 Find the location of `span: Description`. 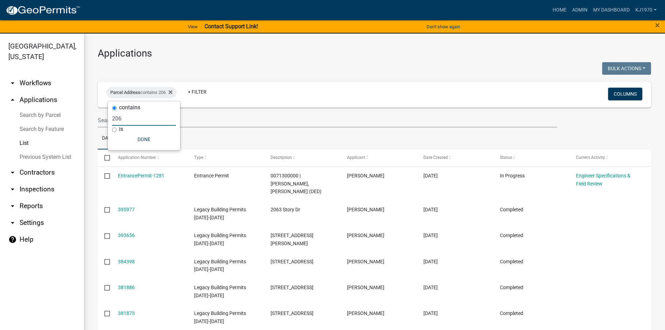

span: Description is located at coordinates (281, 157).